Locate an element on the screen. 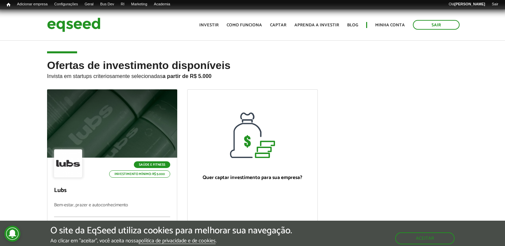 This screenshot has width=505, height=246. p: Quer captar investimento para sua empresa? is located at coordinates (252, 178).